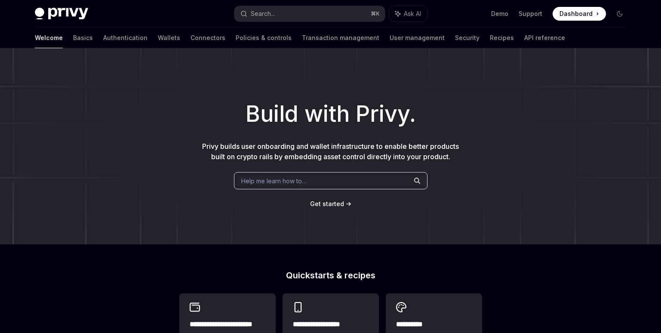  Describe the element at coordinates (375, 14) in the screenshot. I see `span: ⌘ K` at that location.